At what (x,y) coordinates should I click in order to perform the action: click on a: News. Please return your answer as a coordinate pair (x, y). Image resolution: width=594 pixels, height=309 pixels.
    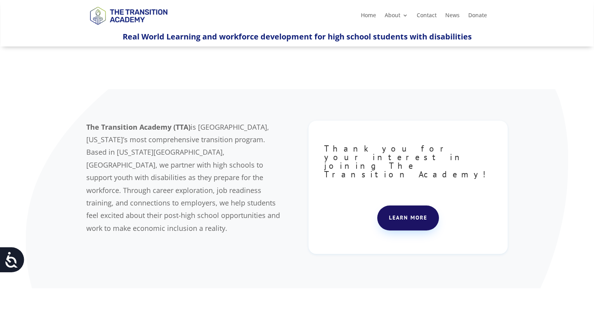
    Looking at the image, I should click on (453, 17).